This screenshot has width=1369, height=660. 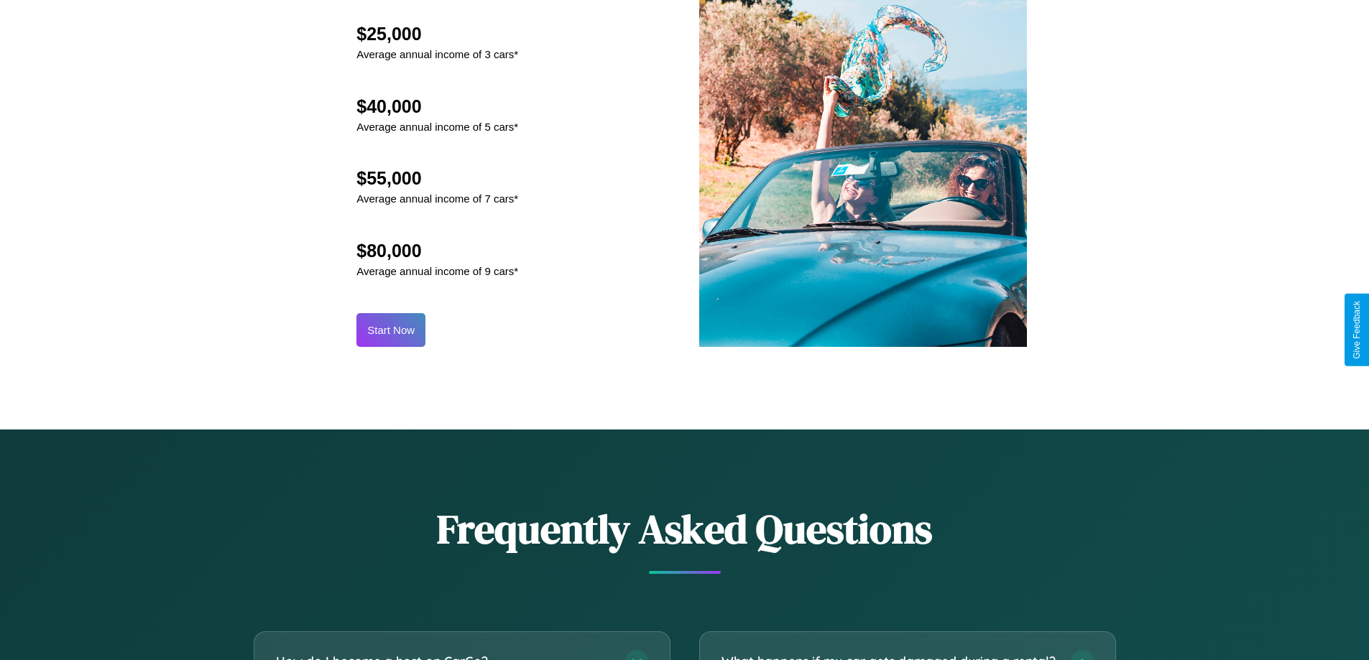 I want to click on p: Average annual income of 5 cars*, so click(x=437, y=126).